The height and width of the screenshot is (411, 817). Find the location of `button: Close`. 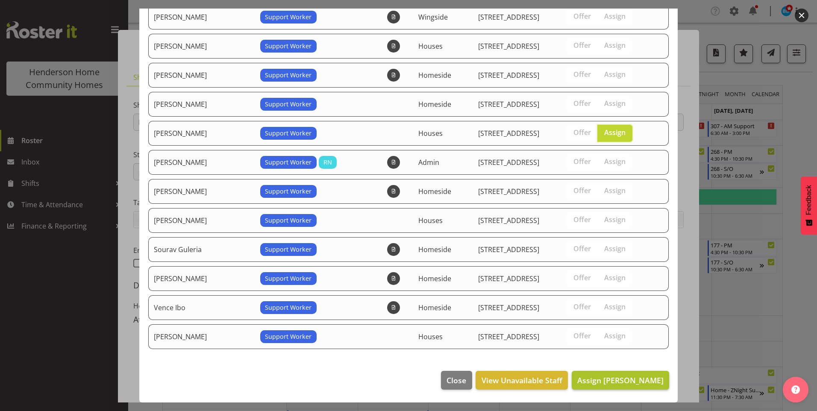

button: Close is located at coordinates (456, 380).